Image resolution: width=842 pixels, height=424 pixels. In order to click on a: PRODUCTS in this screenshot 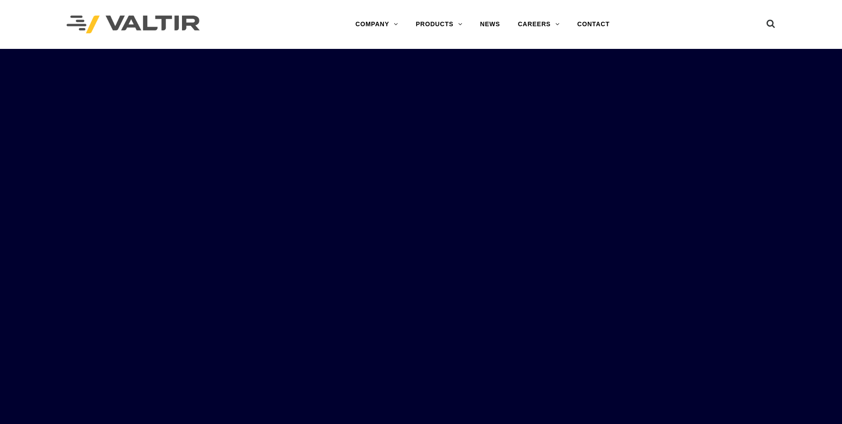, I will do `click(439, 24)`.